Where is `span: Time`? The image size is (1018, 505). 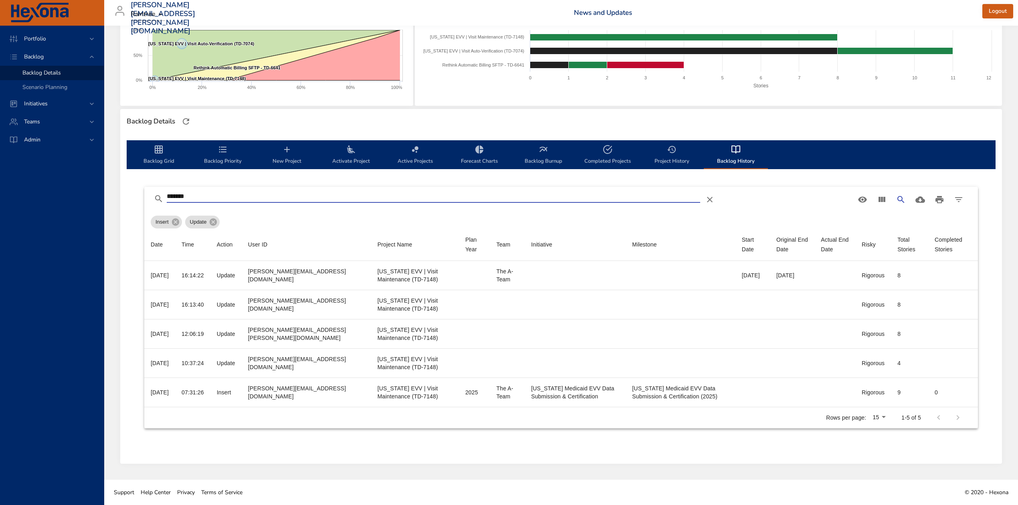 span: Time is located at coordinates (193, 245).